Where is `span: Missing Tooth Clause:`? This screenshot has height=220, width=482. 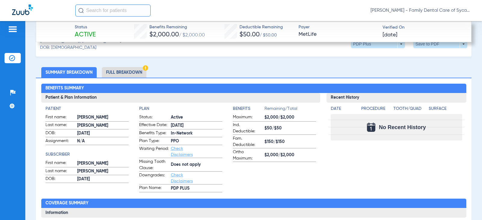 span: Missing Tooth Clause: is located at coordinates (154, 165).